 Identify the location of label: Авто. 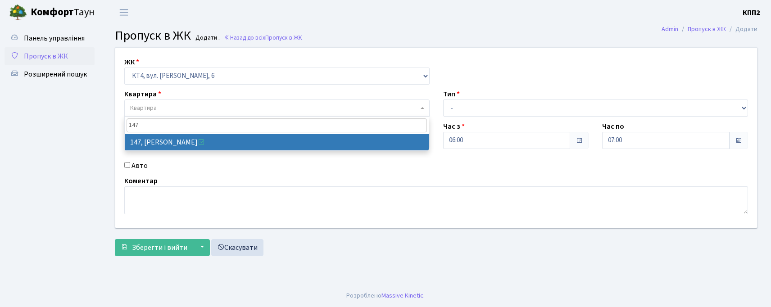
(140, 166).